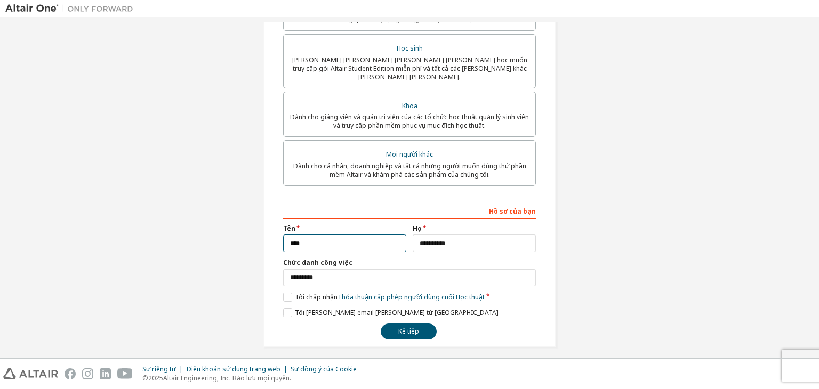 The width and height of the screenshot is (819, 389). What do you see at coordinates (72, 9) in the screenshot?
I see `img: Altair One` at bounding box center [72, 9].